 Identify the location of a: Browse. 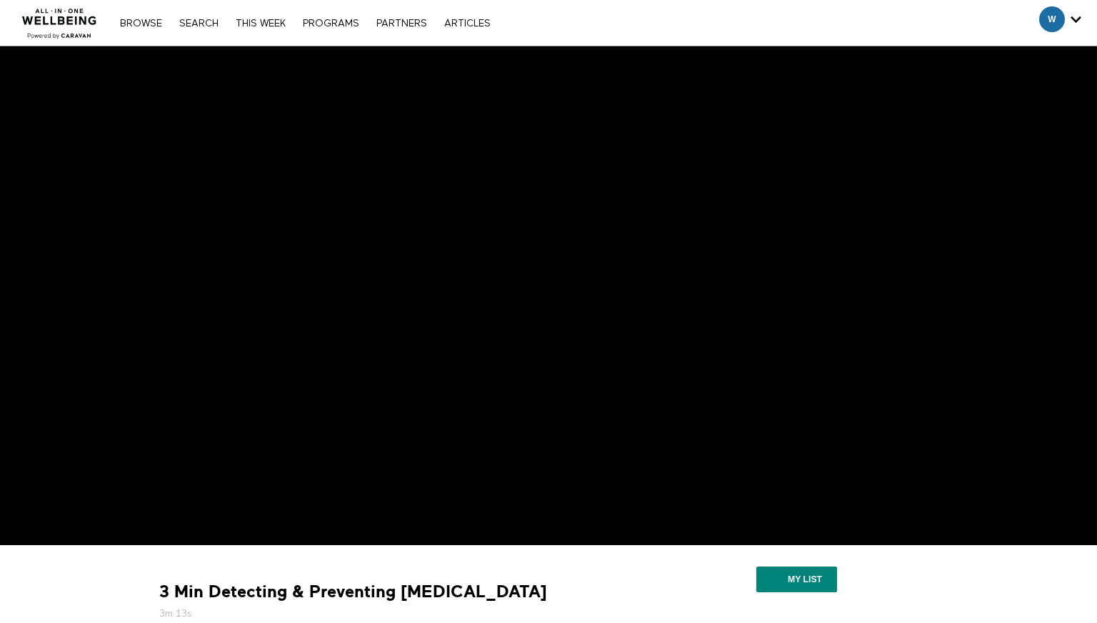
(141, 24).